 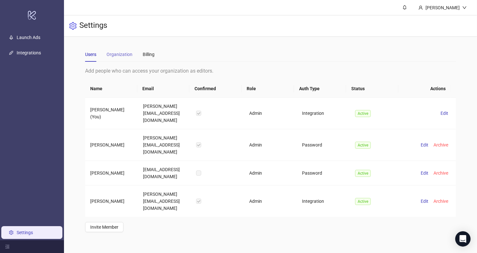 What do you see at coordinates (91, 54) in the screenshot?
I see `div: Users` at bounding box center [91, 54].